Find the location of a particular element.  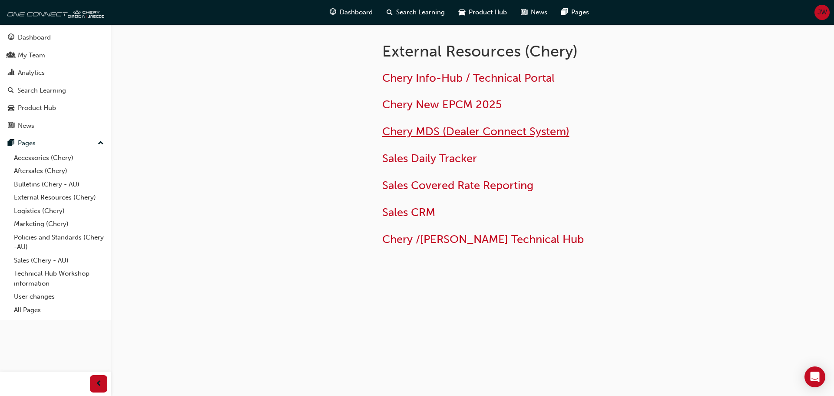

a: Sales CRM is located at coordinates (409, 212).